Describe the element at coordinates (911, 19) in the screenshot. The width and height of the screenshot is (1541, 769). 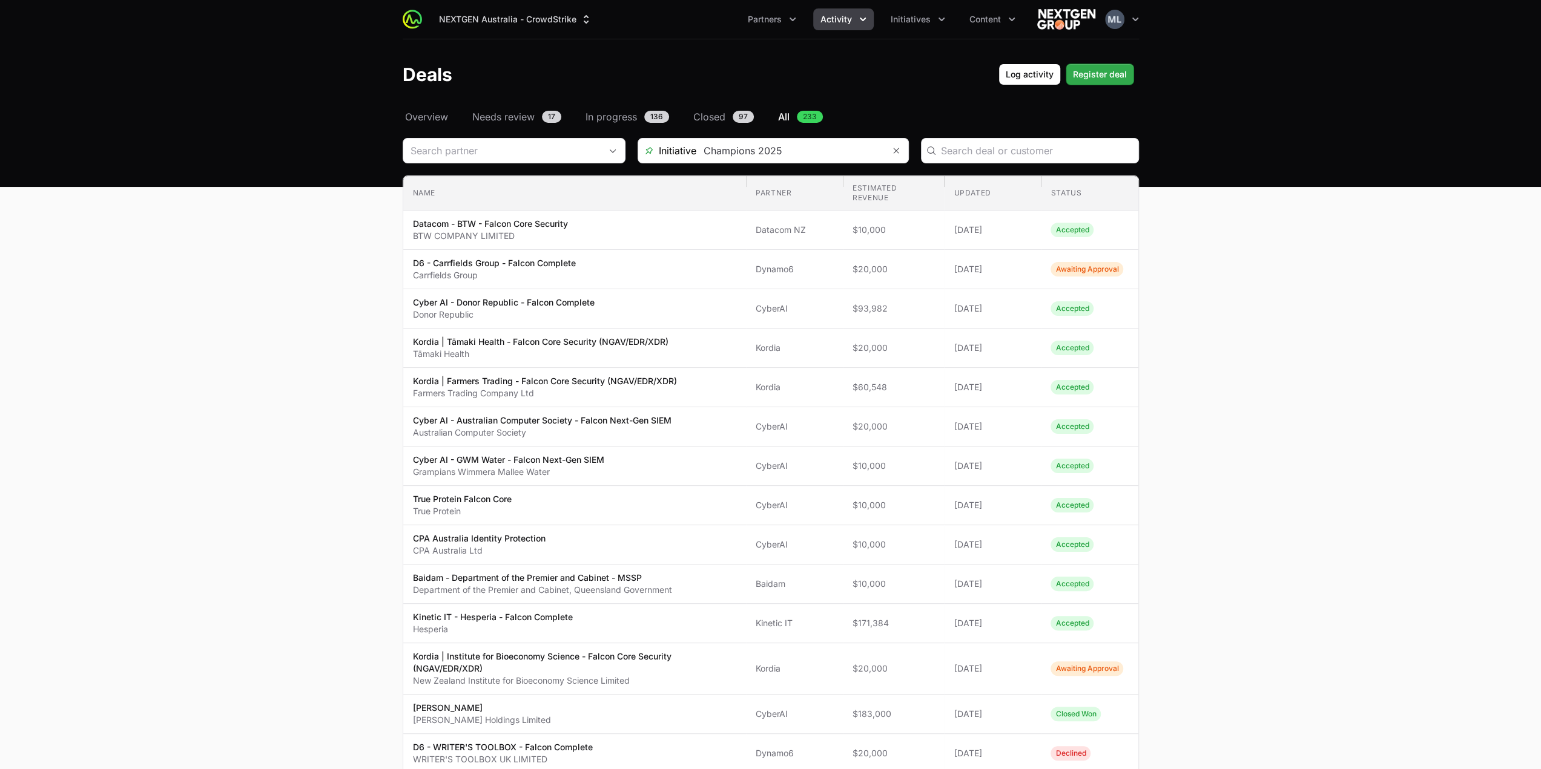
I see `span: Initiatives` at that location.